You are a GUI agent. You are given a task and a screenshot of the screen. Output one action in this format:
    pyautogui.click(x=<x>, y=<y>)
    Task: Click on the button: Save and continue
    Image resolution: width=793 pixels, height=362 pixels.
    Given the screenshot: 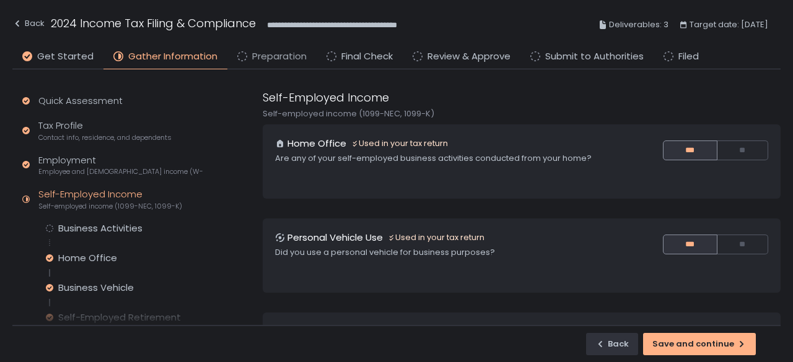 What is the action you would take?
    pyautogui.click(x=700, y=344)
    